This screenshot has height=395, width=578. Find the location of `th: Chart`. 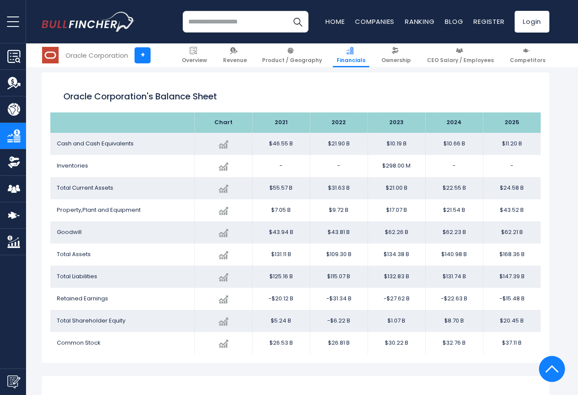

th: Chart is located at coordinates (223, 122).